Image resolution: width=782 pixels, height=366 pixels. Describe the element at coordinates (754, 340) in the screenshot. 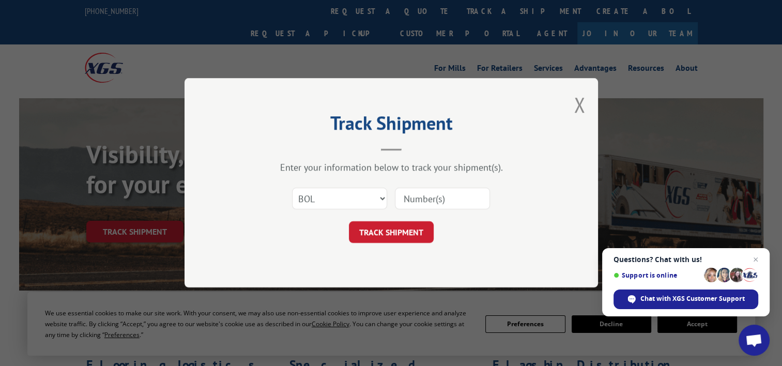

I see `a: Open chat` at that location.